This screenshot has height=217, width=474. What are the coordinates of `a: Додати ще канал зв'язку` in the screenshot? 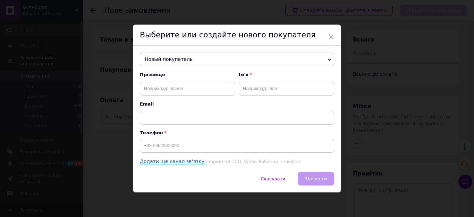 It's located at (172, 162).